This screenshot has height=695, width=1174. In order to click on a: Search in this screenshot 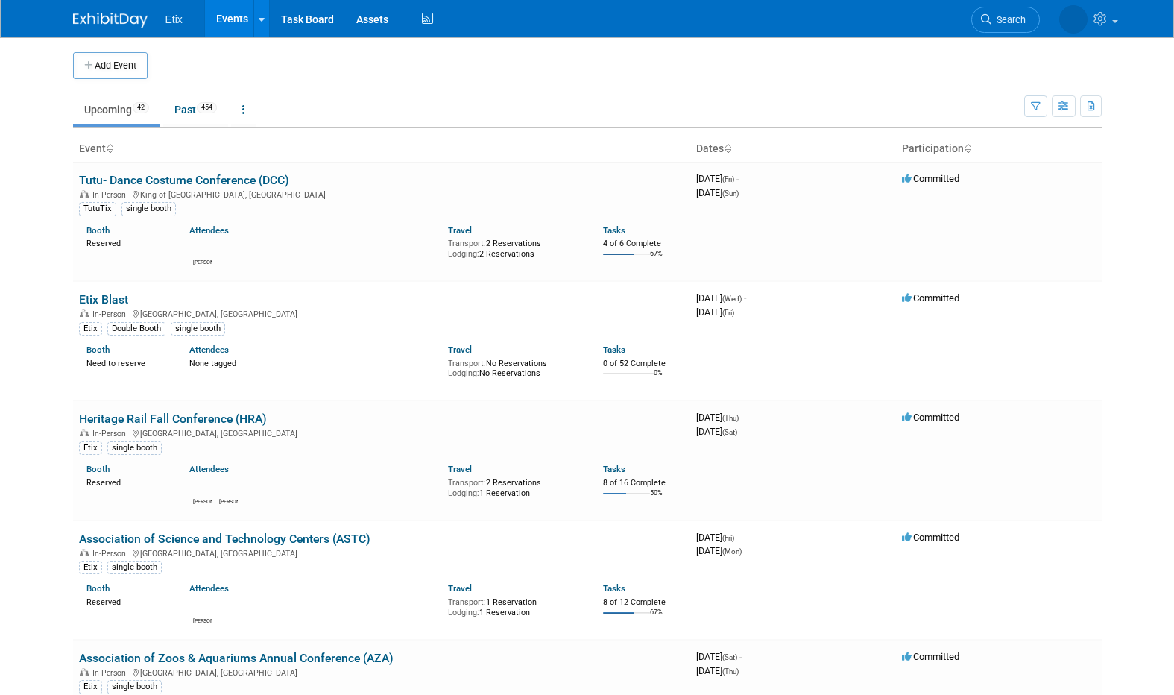, I will do `click(1006, 19)`.